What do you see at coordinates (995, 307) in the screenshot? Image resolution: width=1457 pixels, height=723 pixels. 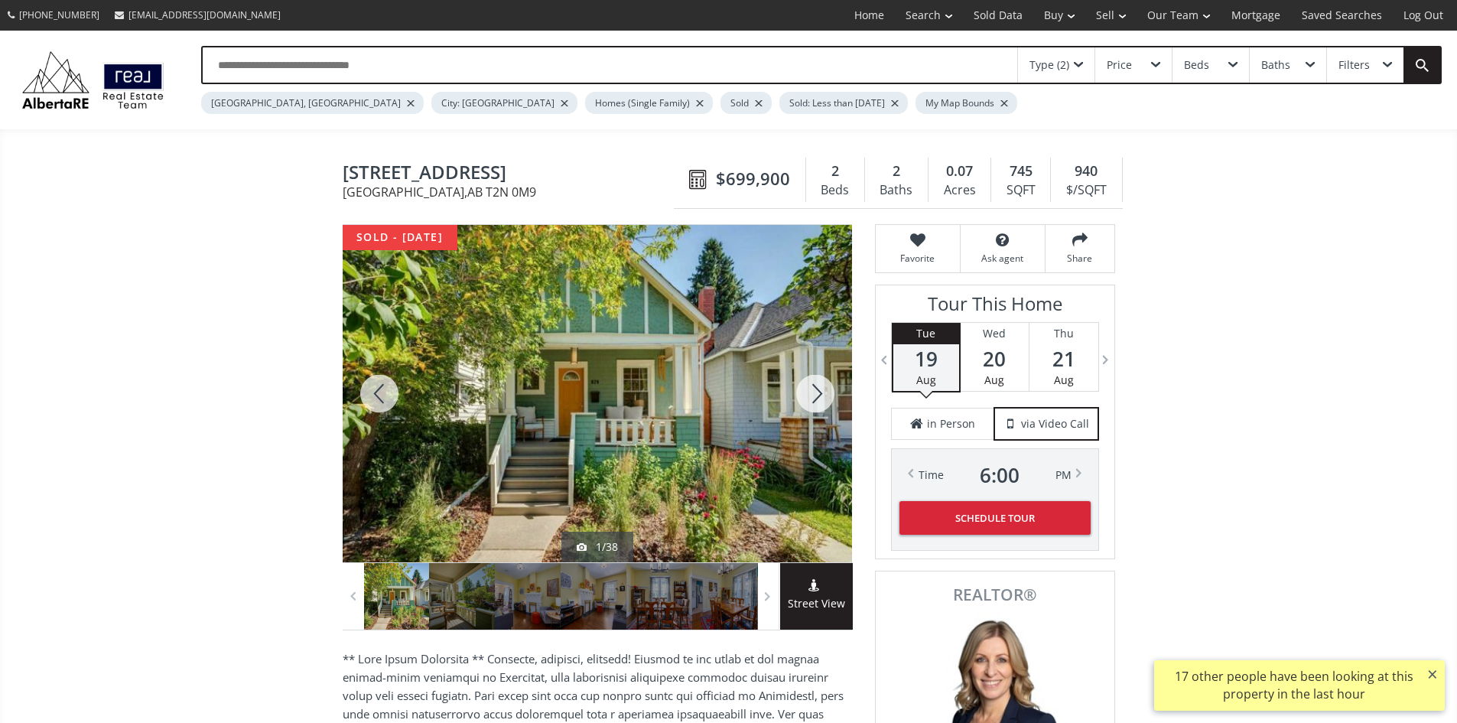 I see `h3: Tour This Home` at bounding box center [995, 307].